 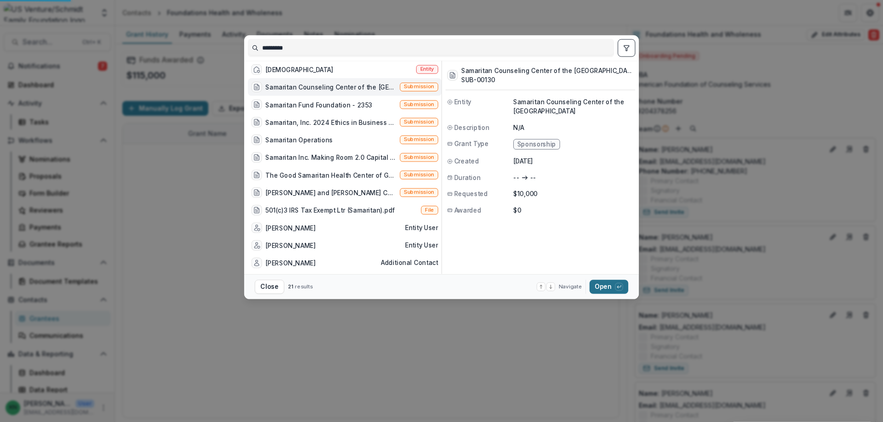 I want to click on span: Grant Type, so click(x=471, y=144).